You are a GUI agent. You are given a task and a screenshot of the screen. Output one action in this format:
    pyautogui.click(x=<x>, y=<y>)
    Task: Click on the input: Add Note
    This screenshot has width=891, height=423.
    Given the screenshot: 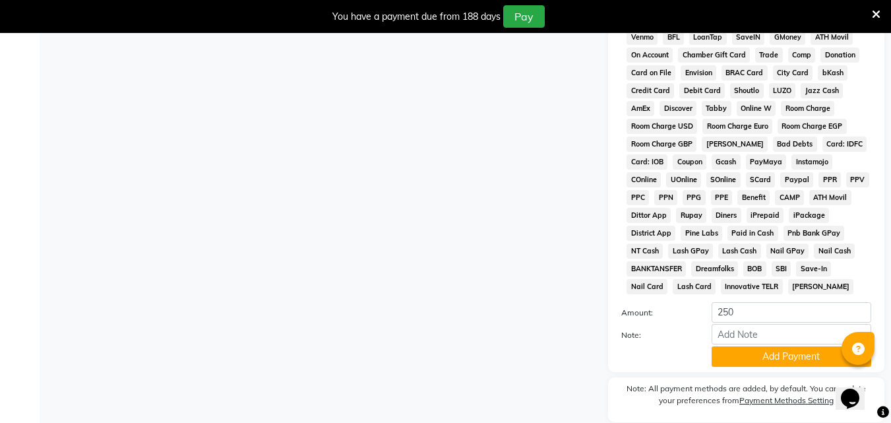 What is the action you would take?
    pyautogui.click(x=791, y=334)
    